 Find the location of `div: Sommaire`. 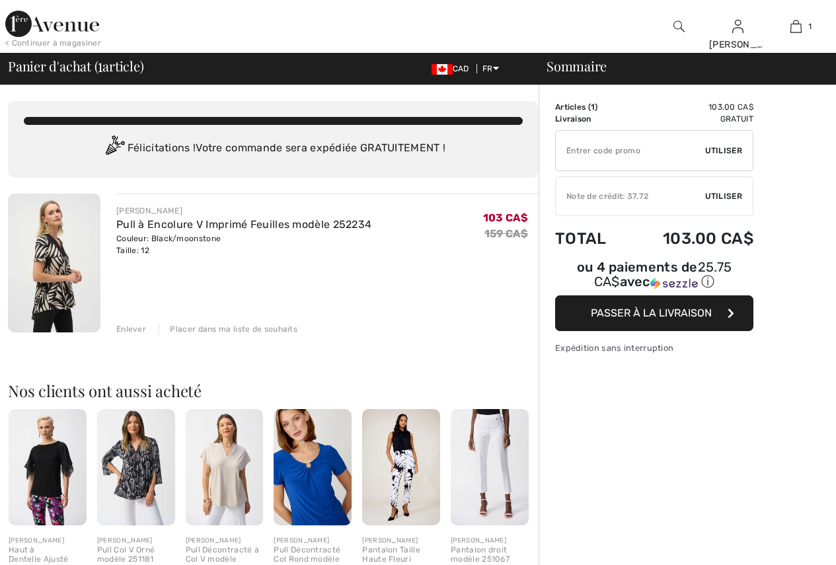

div: Sommaire is located at coordinates (680, 66).